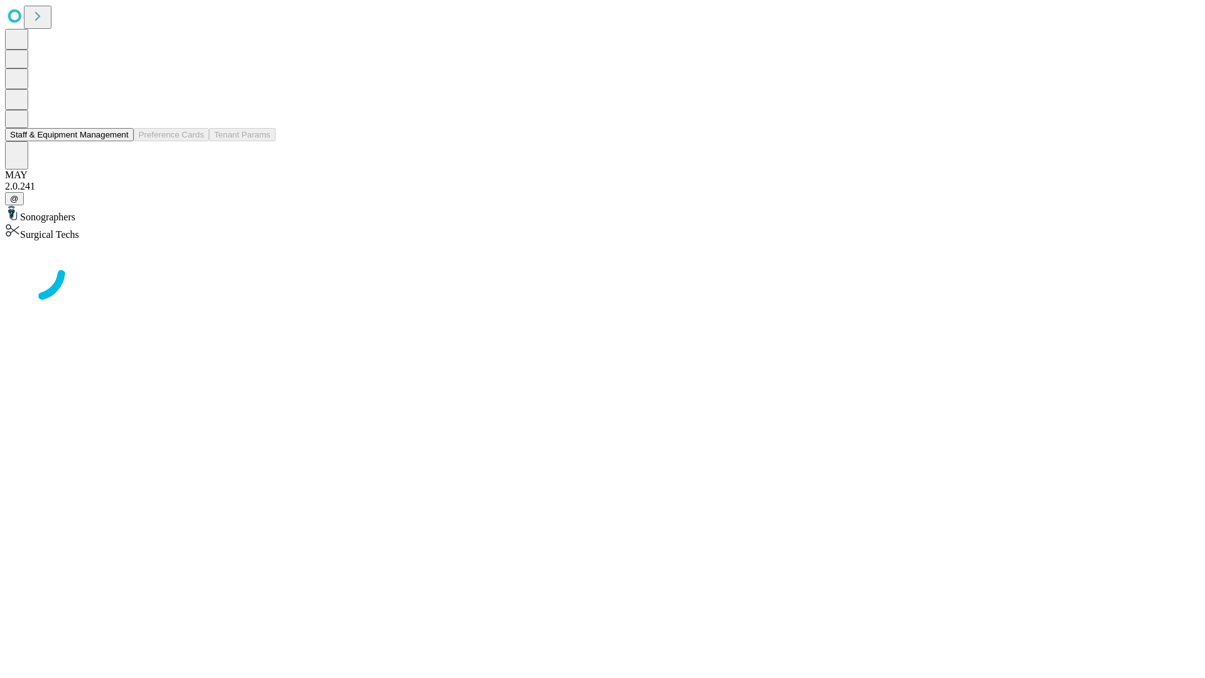 The image size is (1205, 678). What do you see at coordinates (242, 134) in the screenshot?
I see `button: Tenant Params` at bounding box center [242, 134].